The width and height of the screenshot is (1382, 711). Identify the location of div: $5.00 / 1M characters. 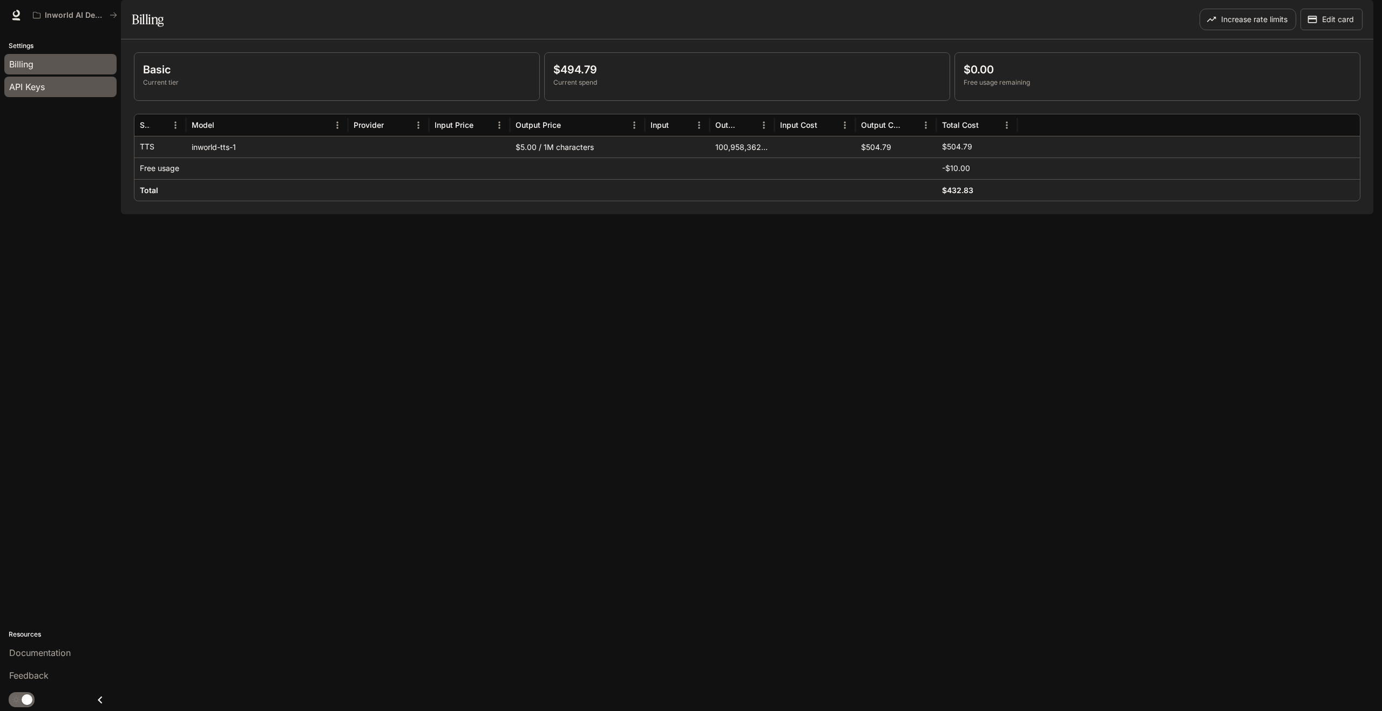
(577, 147).